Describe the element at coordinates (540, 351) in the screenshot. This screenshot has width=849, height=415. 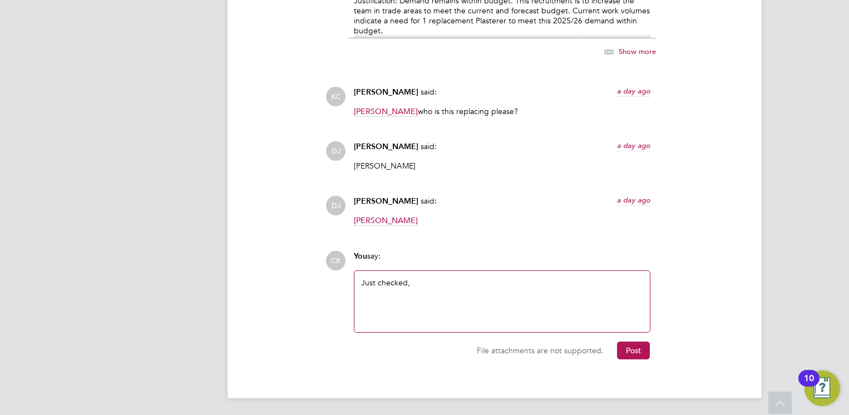
I see `span: File attachments are not supported.` at that location.